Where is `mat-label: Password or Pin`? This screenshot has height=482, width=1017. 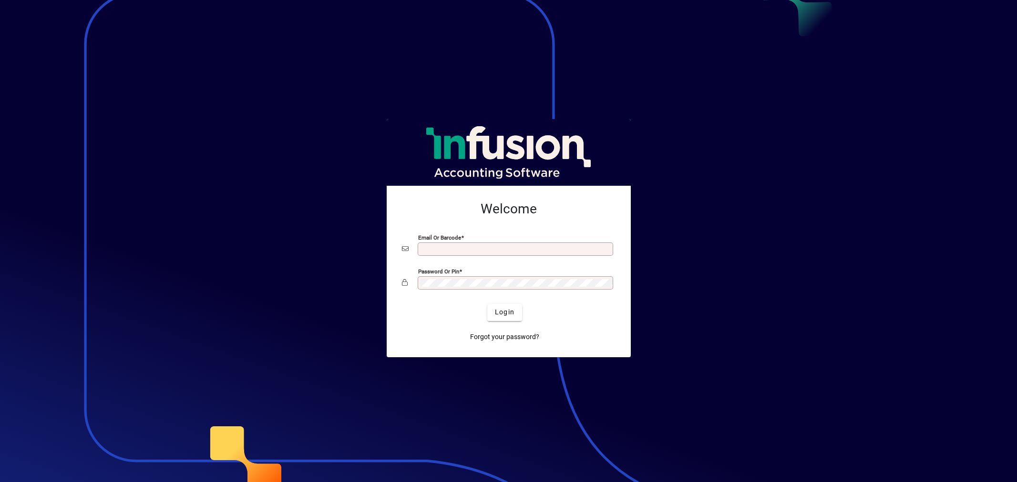 mat-label: Password or Pin is located at coordinates (439, 271).